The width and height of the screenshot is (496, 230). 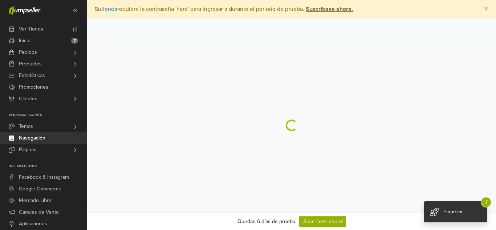 What do you see at coordinates (32, 76) in the screenshot?
I see `span: Estadísticas` at bounding box center [32, 76].